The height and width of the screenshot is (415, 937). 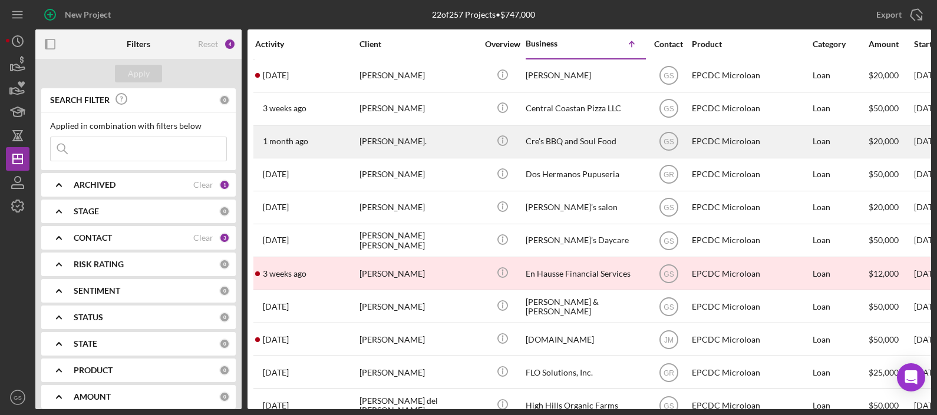 I want to click on b: STATE, so click(x=85, y=344).